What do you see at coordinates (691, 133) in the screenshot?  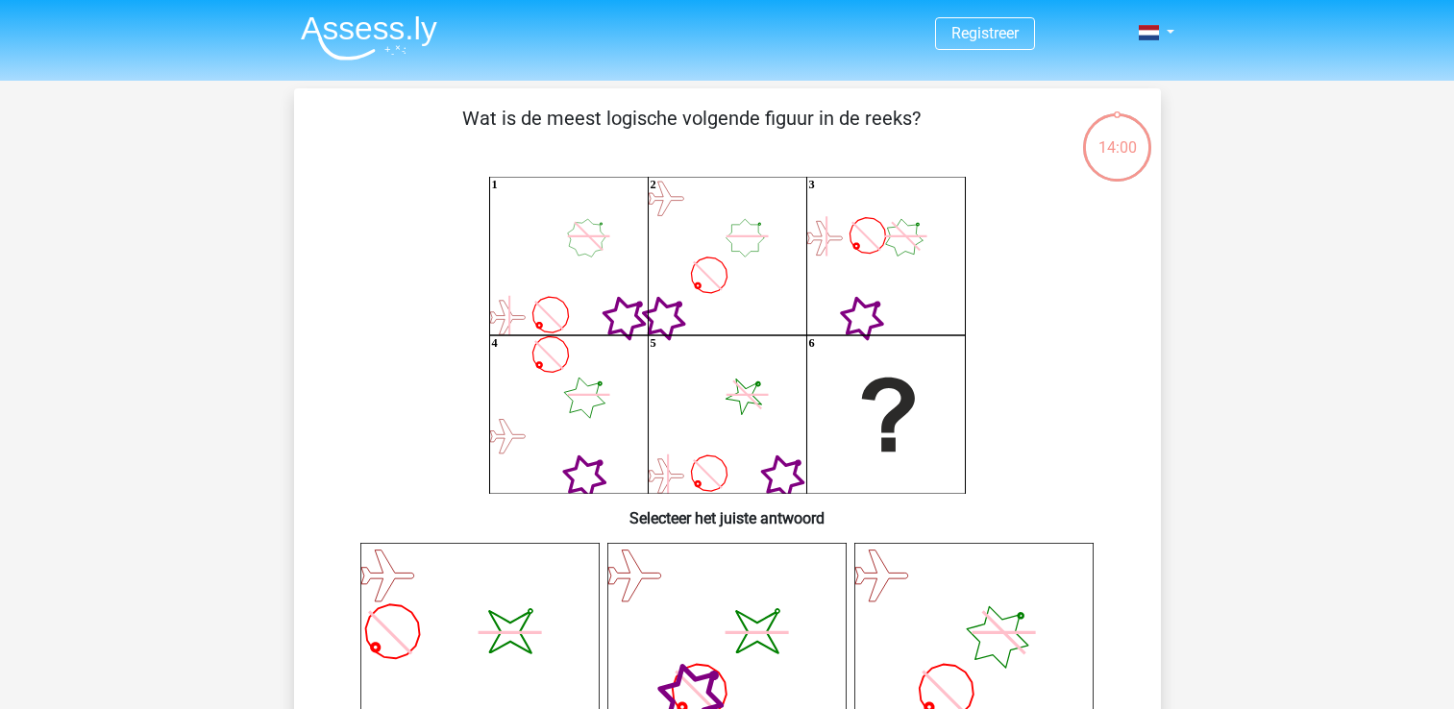 I see `p: Wat is de meest logische volgende figuur in de reeks?` at bounding box center [691, 133].